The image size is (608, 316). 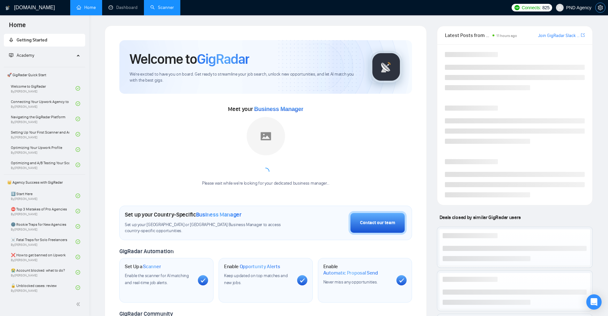 I want to click on div: Contact our team, so click(x=377, y=223).